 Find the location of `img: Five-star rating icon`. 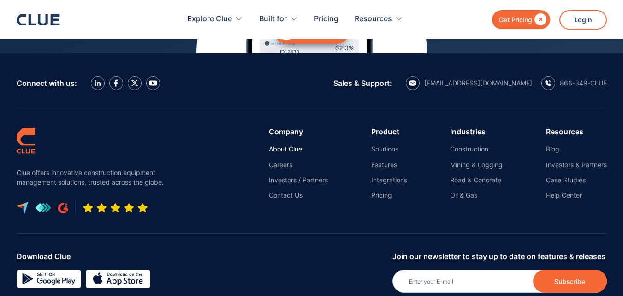

img: Five-star rating icon is located at coordinates (115, 208).